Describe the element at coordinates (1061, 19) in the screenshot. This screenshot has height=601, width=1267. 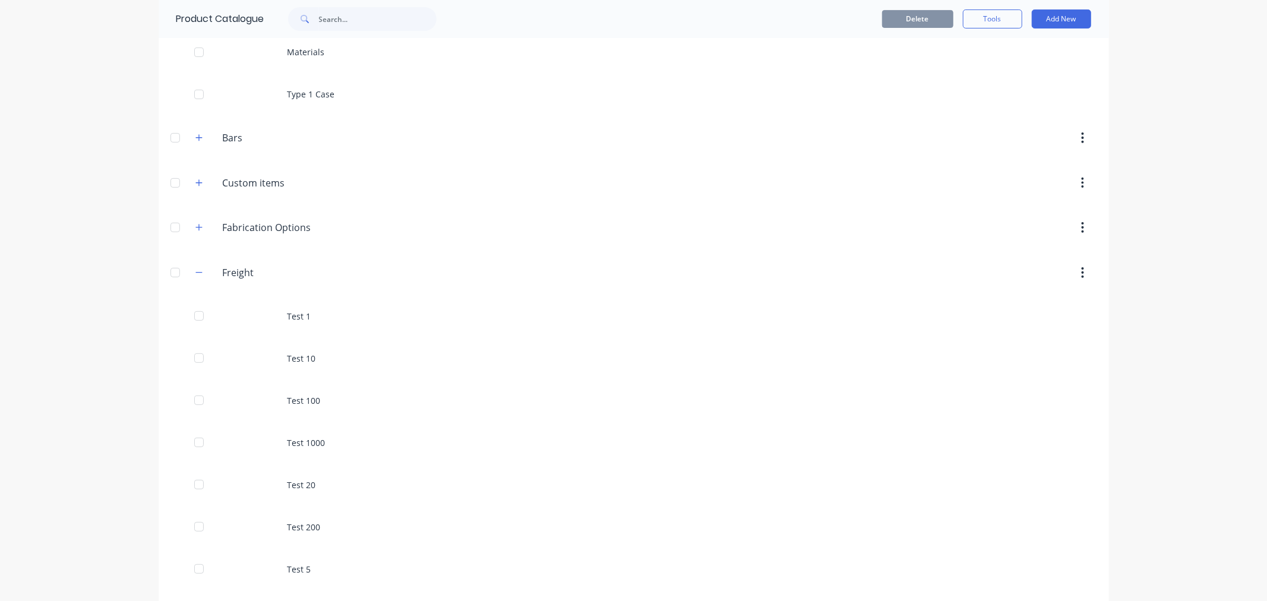
I see `button: Add New` at that location.